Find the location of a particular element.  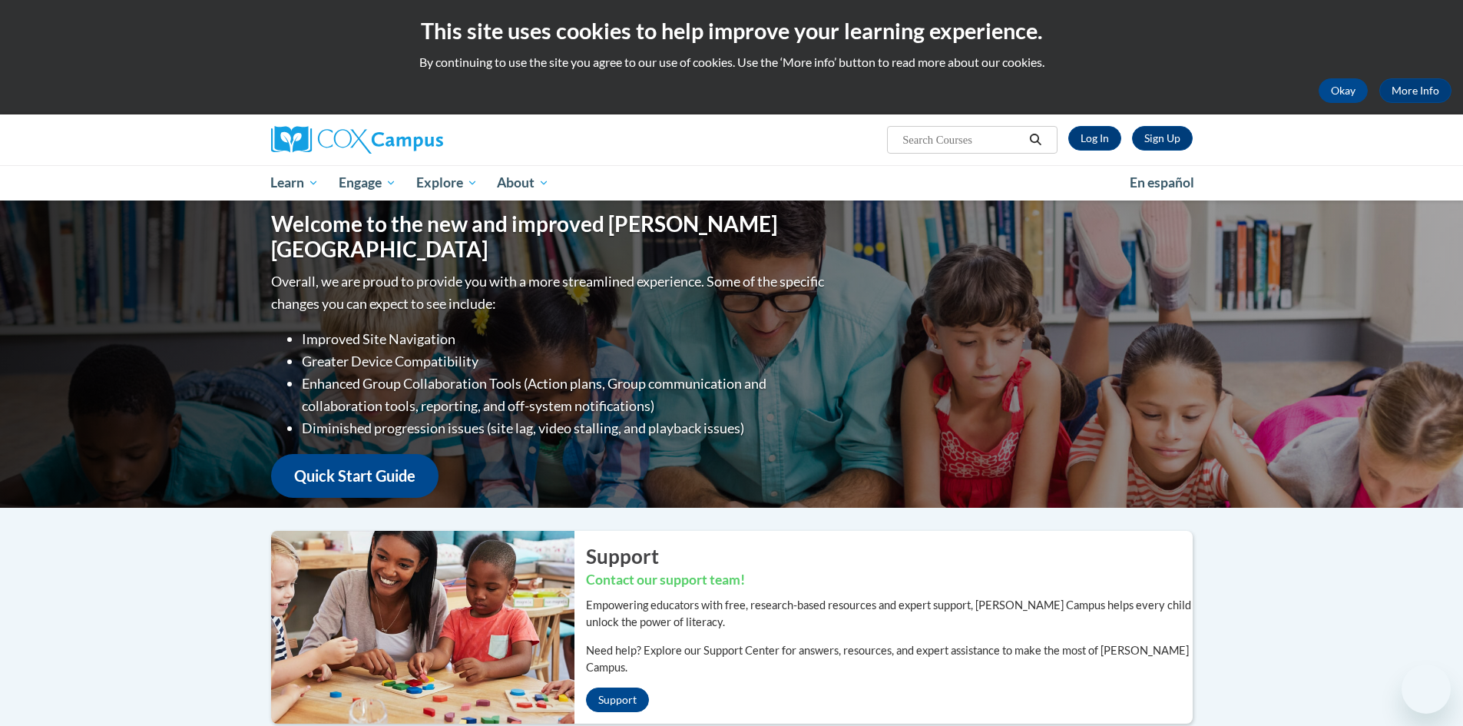

a: Learn is located at coordinates (295, 183).